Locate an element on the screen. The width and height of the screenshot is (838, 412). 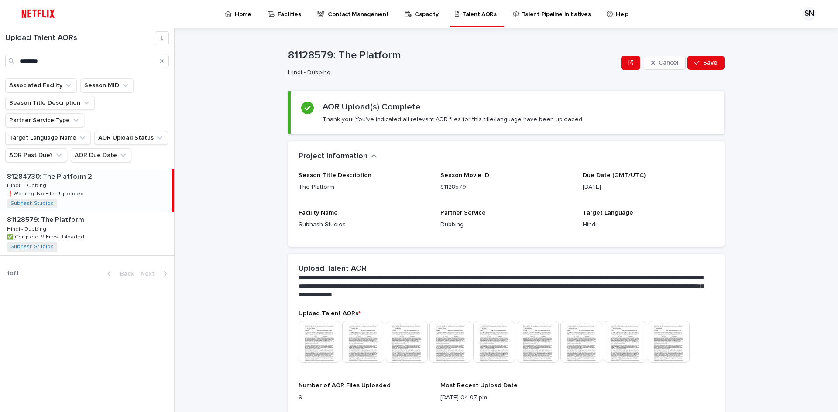
button: Save is located at coordinates (706, 63).